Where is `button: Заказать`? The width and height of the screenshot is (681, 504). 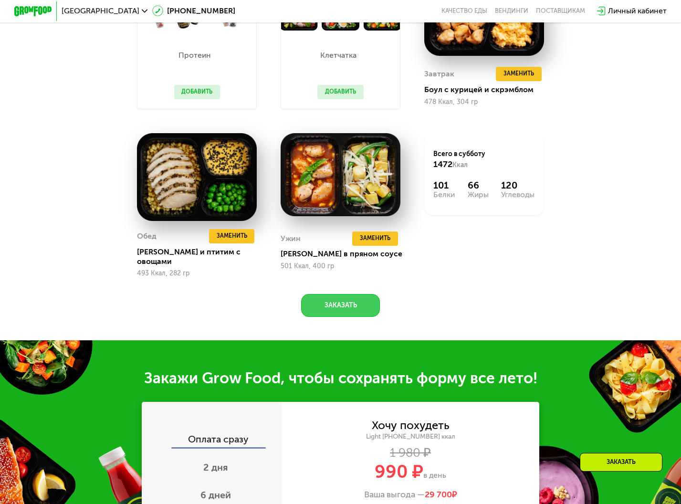
button: Заказать is located at coordinates (340, 306).